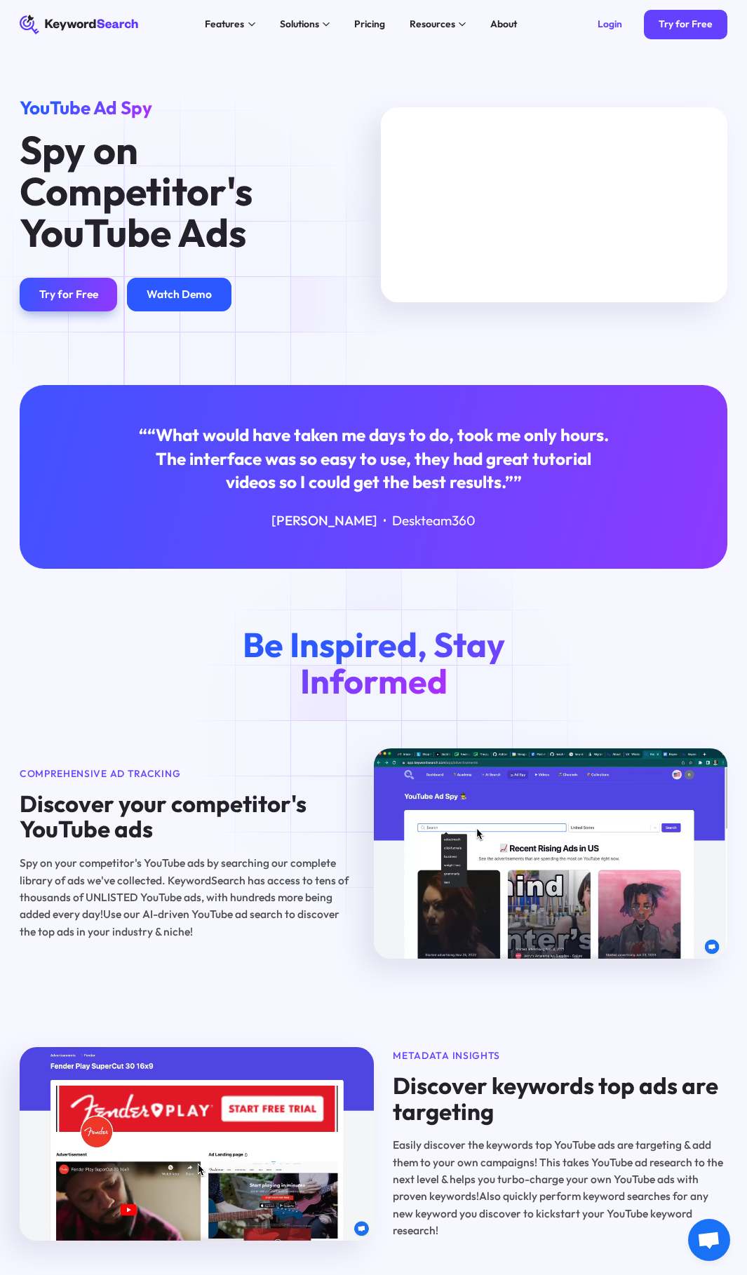 Image resolution: width=747 pixels, height=1275 pixels. I want to click on div: About, so click(503, 24).